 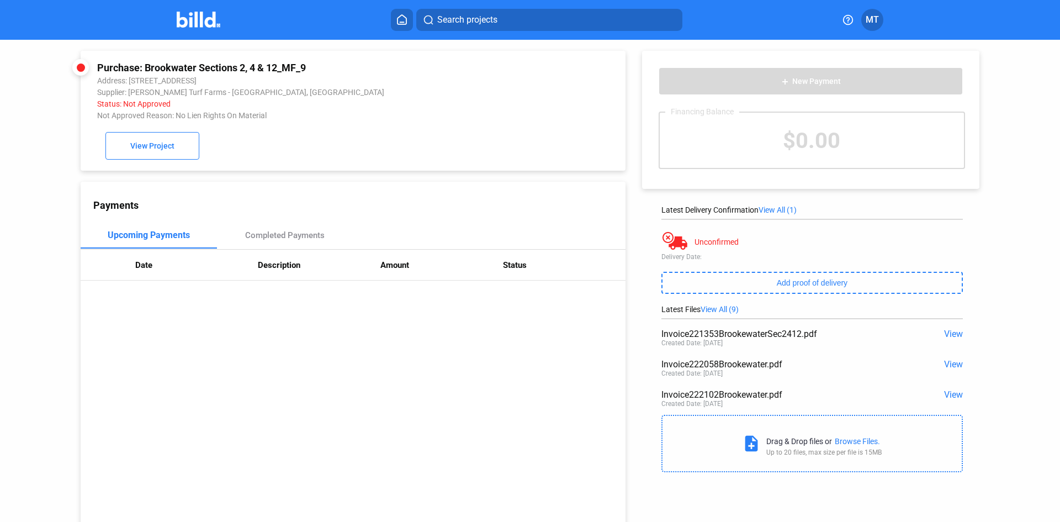 What do you see at coordinates (301, 104) in the screenshot?
I see `div: Status: Not Approved` at bounding box center [301, 104].